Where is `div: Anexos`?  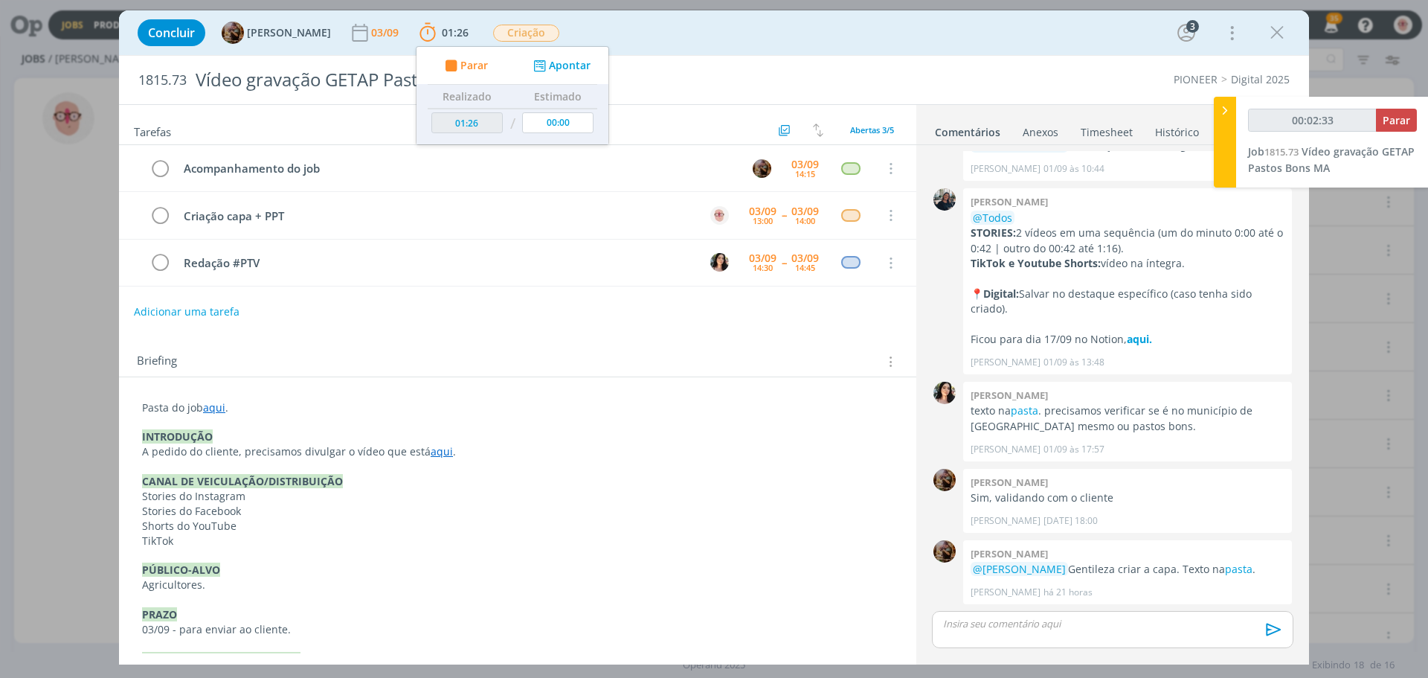 div: Anexos is located at coordinates (1041, 132).